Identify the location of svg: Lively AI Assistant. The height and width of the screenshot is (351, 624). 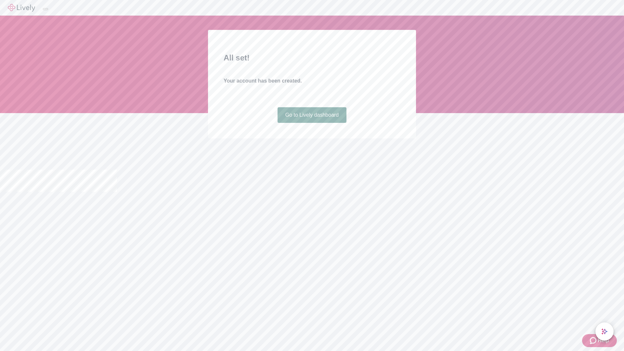
(604, 331).